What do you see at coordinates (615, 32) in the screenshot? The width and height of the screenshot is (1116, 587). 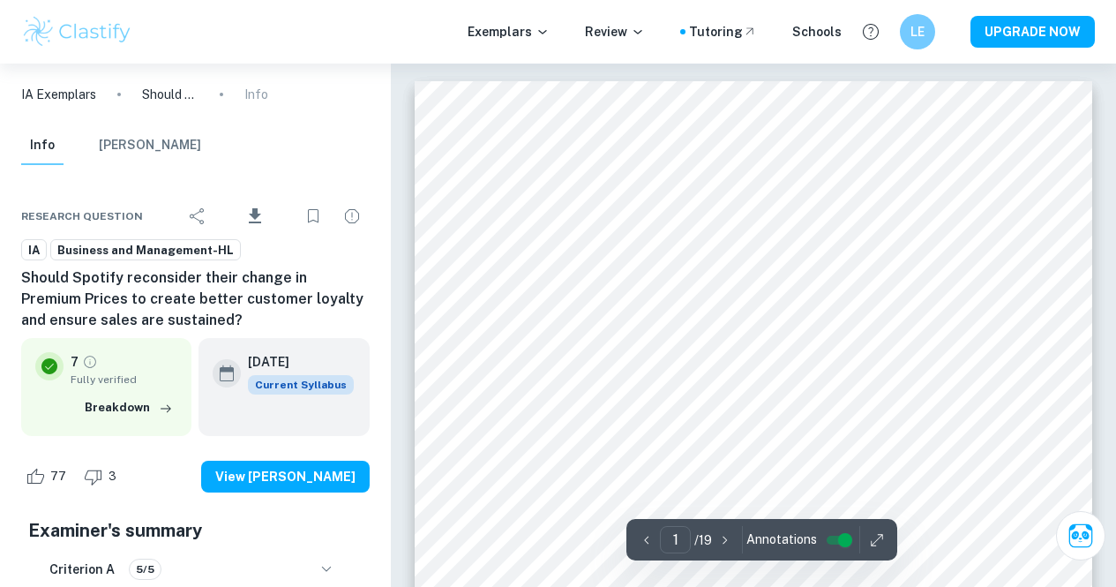 I see `p: Review` at bounding box center [615, 32].